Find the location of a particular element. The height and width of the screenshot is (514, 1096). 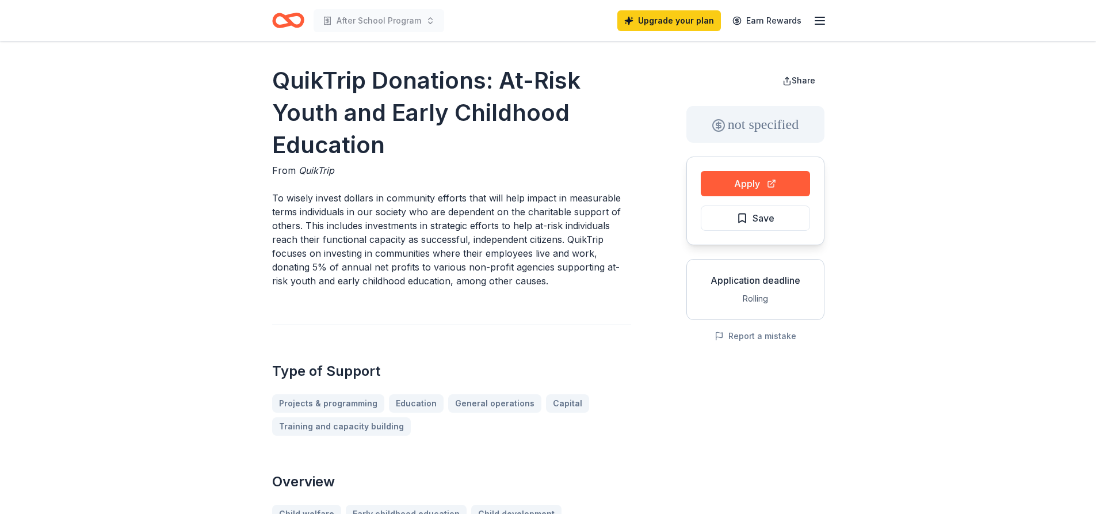

button: Report a mistake is located at coordinates (756, 336).